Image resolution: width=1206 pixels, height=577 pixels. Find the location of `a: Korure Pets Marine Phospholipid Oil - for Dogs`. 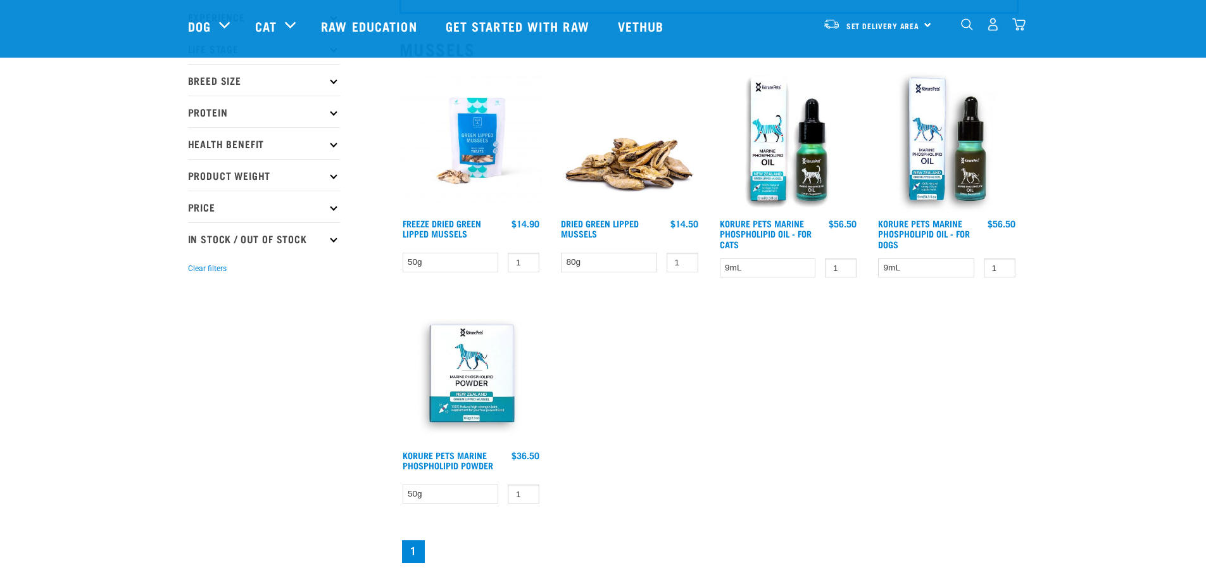

a: Korure Pets Marine Phospholipid Oil - for Dogs is located at coordinates (923, 233).